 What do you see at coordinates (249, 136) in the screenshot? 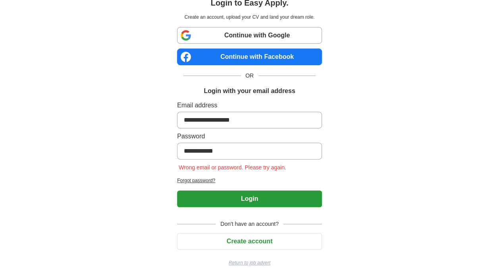
I see `label: Password` at bounding box center [249, 136].